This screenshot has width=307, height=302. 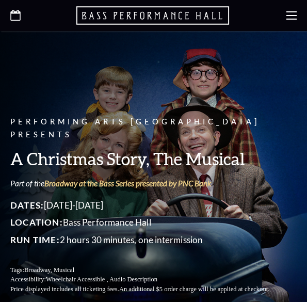 I want to click on p: Accessibility:, so click(x=152, y=279).